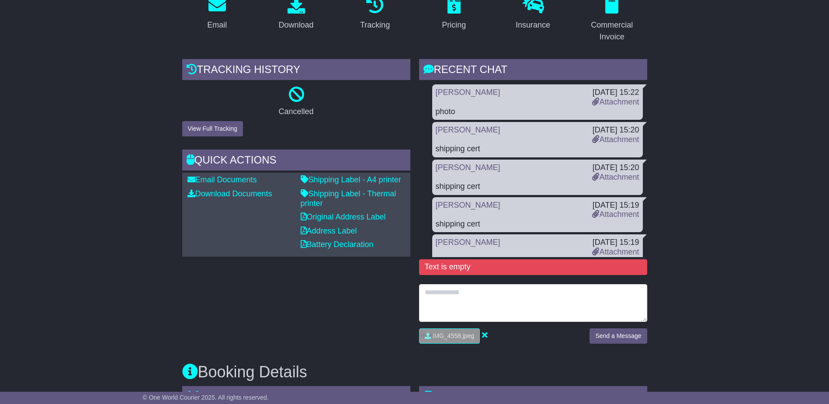 The height and width of the screenshot is (404, 829). I want to click on div: Commercial Invoice, so click(612, 31).